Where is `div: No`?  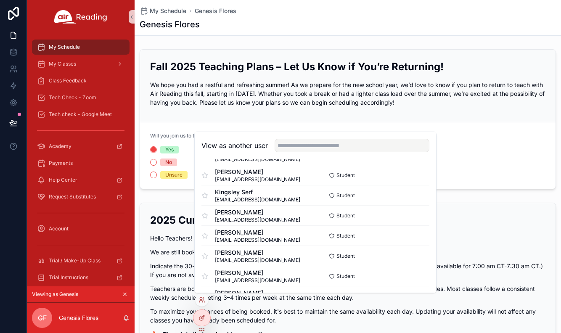
div: No is located at coordinates (169, 162).